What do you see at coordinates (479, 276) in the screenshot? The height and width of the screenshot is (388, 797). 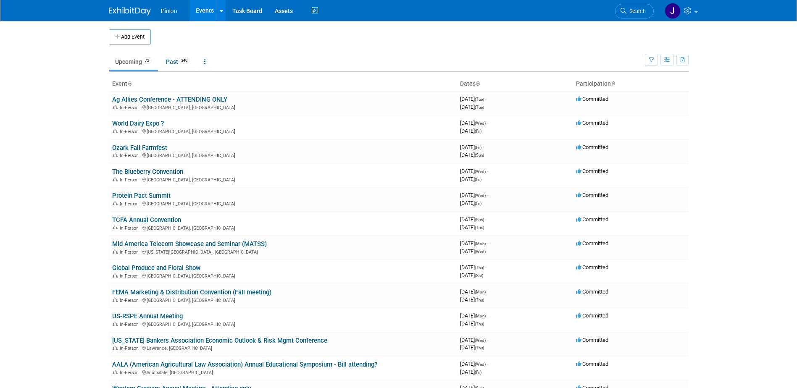 I see `span: (Sat)` at bounding box center [479, 276].